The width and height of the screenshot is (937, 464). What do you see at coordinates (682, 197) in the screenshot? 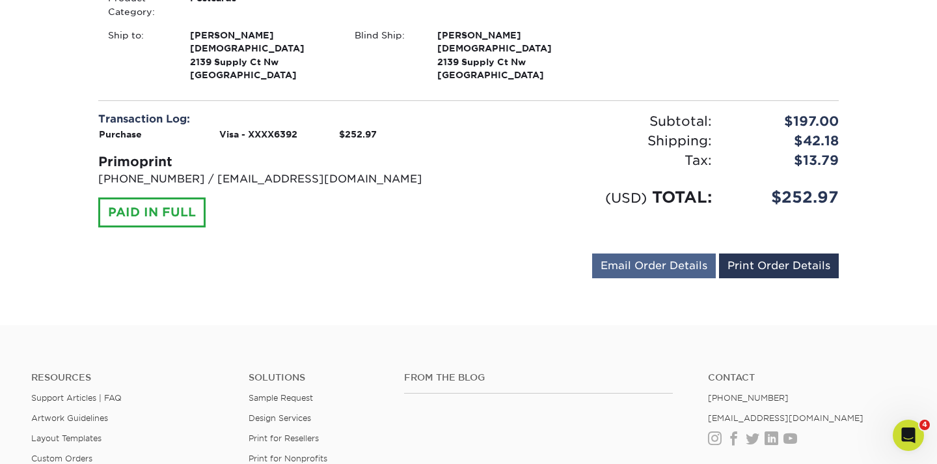
I see `span: TOTAL:` at bounding box center [682, 197].